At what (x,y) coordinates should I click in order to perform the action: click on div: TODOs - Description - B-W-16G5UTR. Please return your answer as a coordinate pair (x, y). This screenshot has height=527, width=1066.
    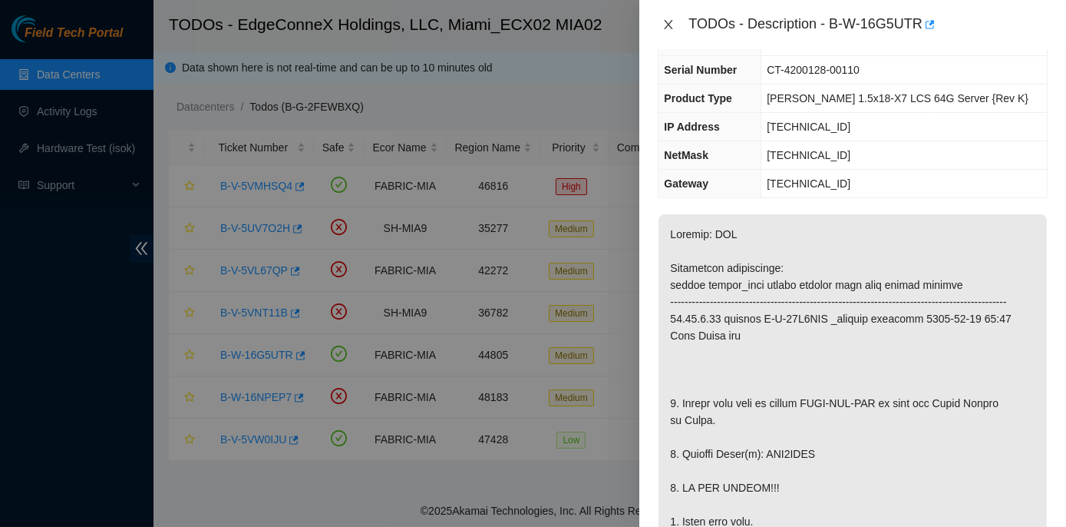
    Looking at the image, I should click on (868, 25).